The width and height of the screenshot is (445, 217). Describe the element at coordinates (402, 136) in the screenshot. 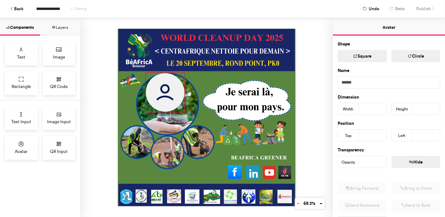

I see `div: Left` at that location.